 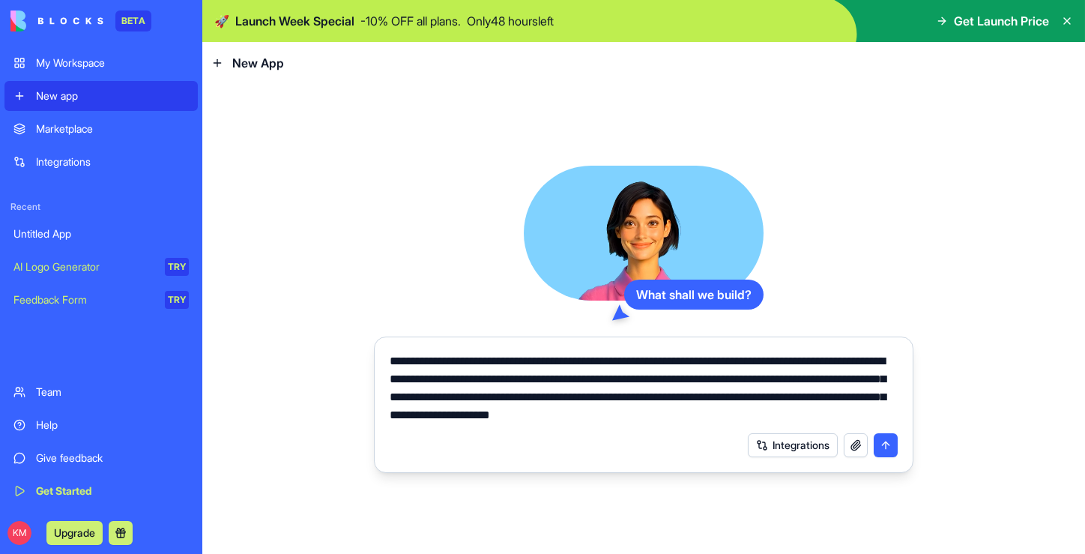 What do you see at coordinates (101, 392) in the screenshot?
I see `a: Team` at bounding box center [101, 392].